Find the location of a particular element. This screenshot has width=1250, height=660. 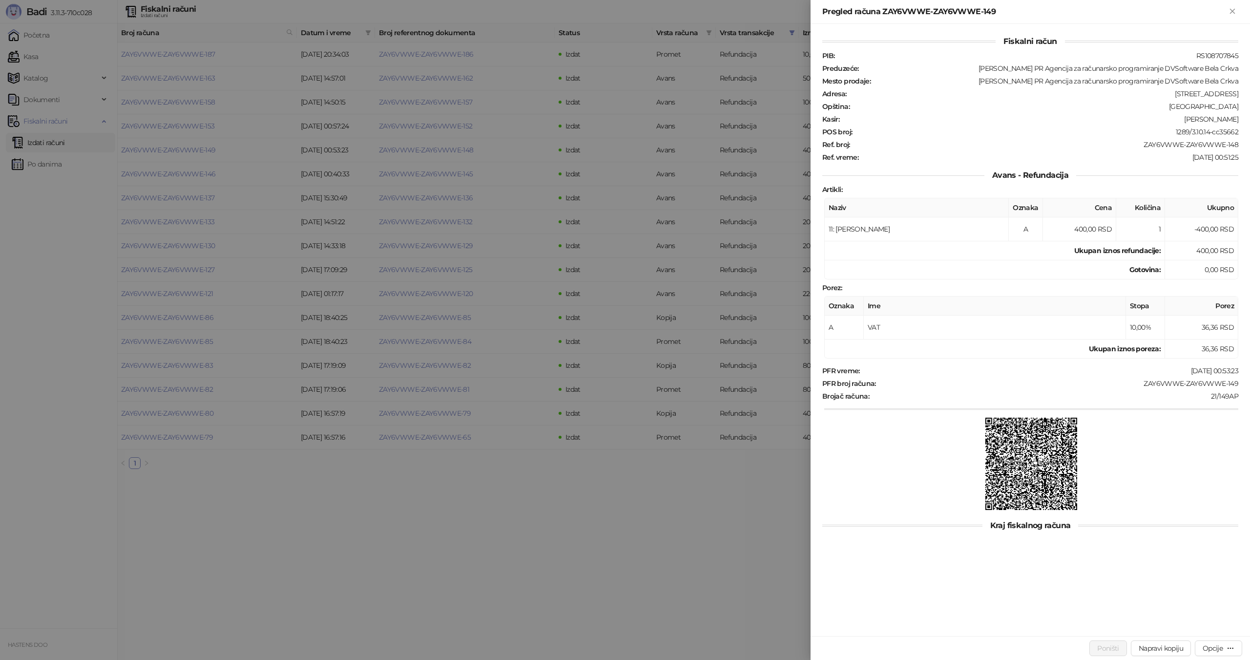

strong: Preduzeće : is located at coordinates (840, 68).